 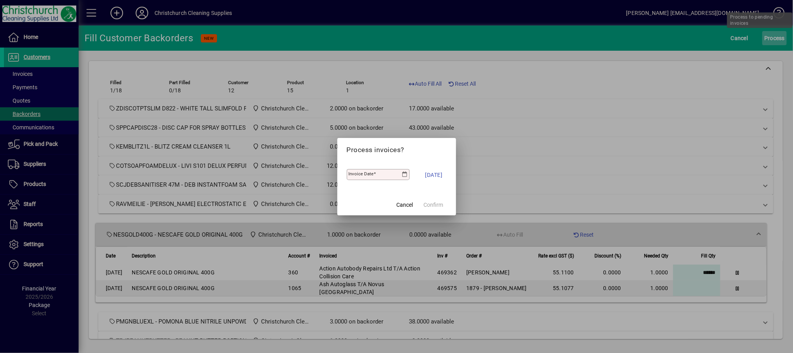 What do you see at coordinates (397, 150) in the screenshot?
I see `h5: Process invoices?` at bounding box center [397, 150].